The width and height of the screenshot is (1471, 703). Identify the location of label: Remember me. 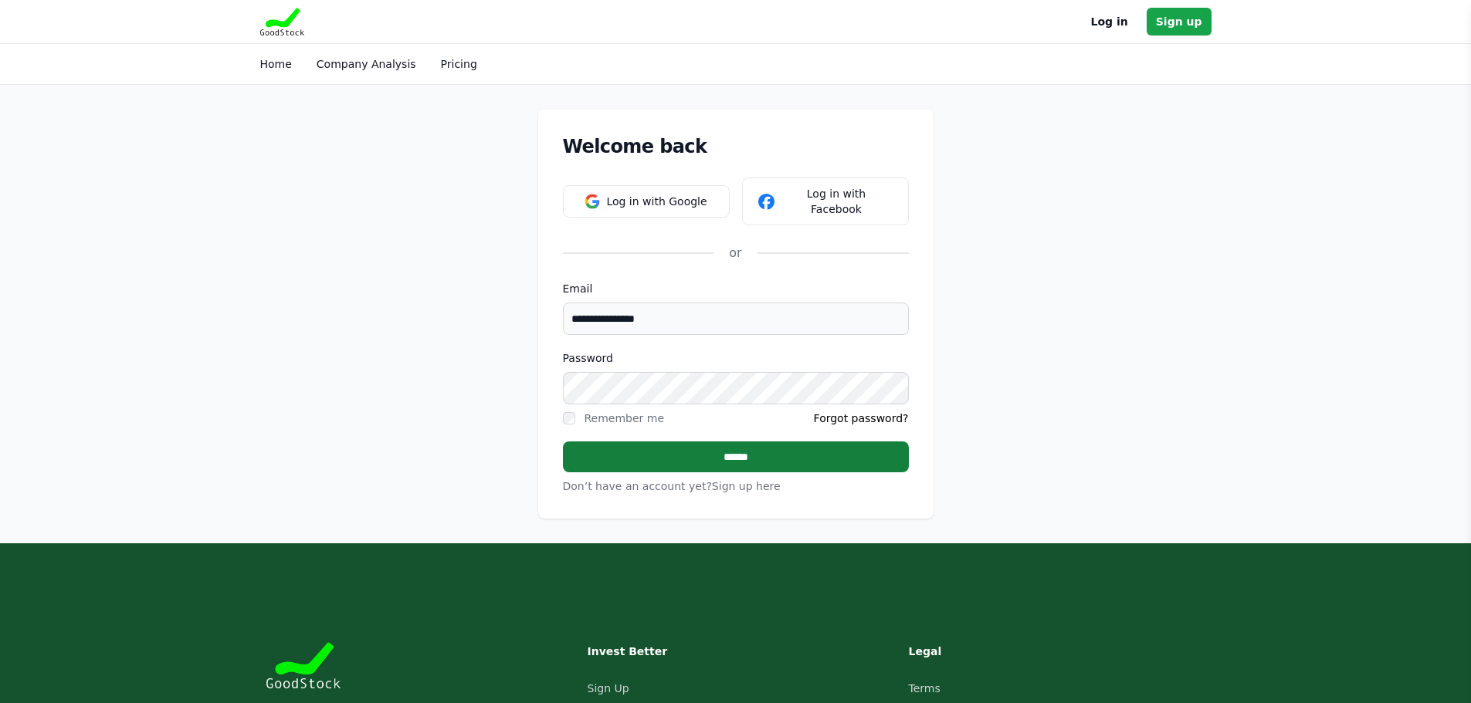
(625, 418).